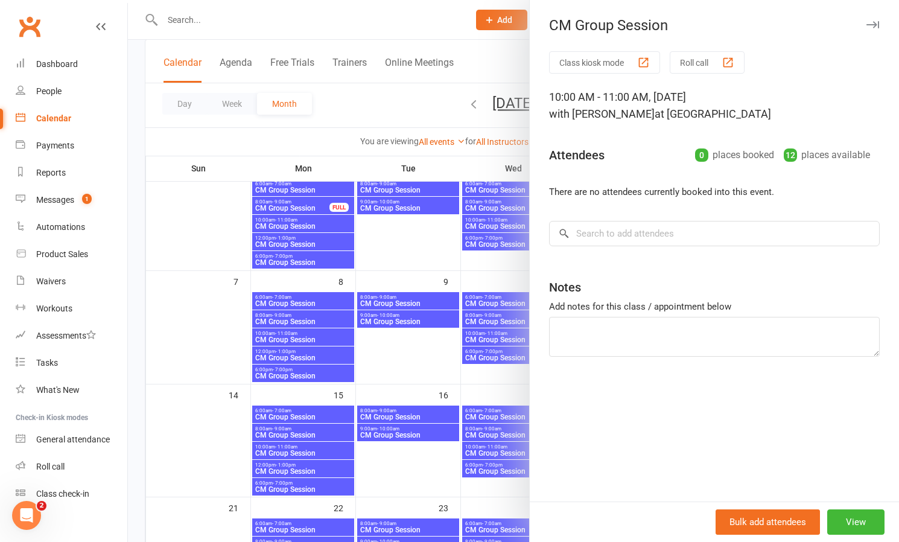  Describe the element at coordinates (71, 91) in the screenshot. I see `a: People` at that location.